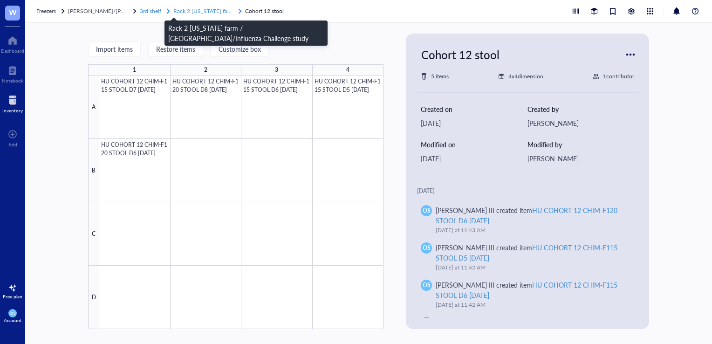 This screenshot has height=344, width=712. Describe the element at coordinates (13, 111) in the screenshot. I see `div: Inventory` at that location.